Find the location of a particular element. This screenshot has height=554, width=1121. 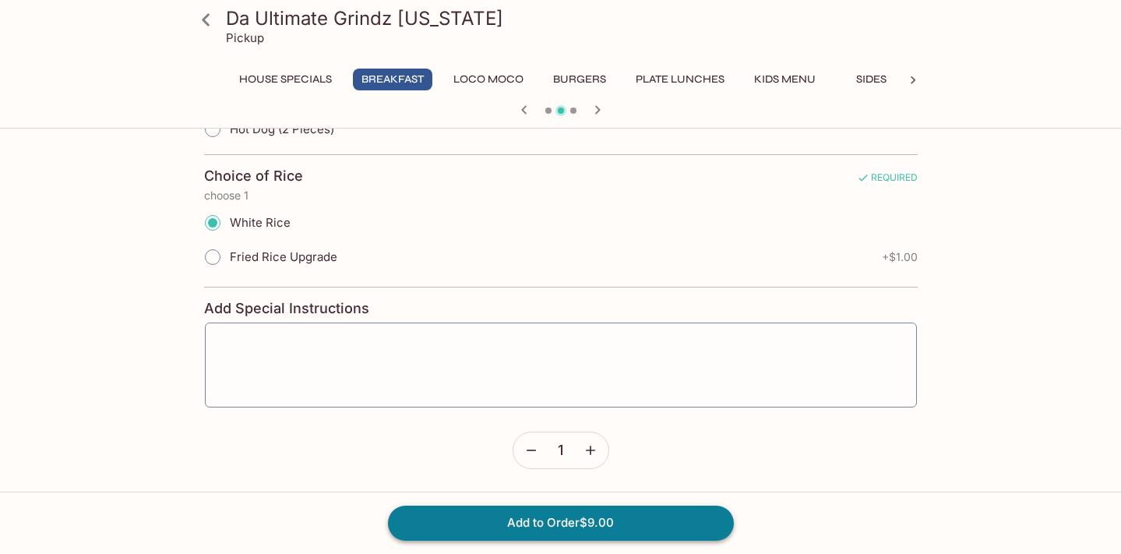

p: Pickup is located at coordinates (245, 37).